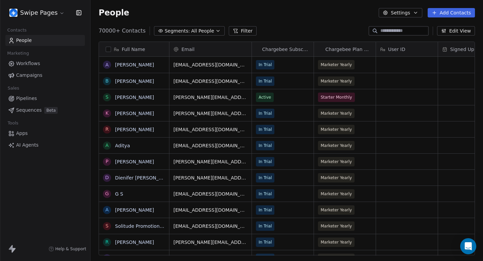  Describe the element at coordinates (13, 123) in the screenshot. I see `span: Tools` at that location.